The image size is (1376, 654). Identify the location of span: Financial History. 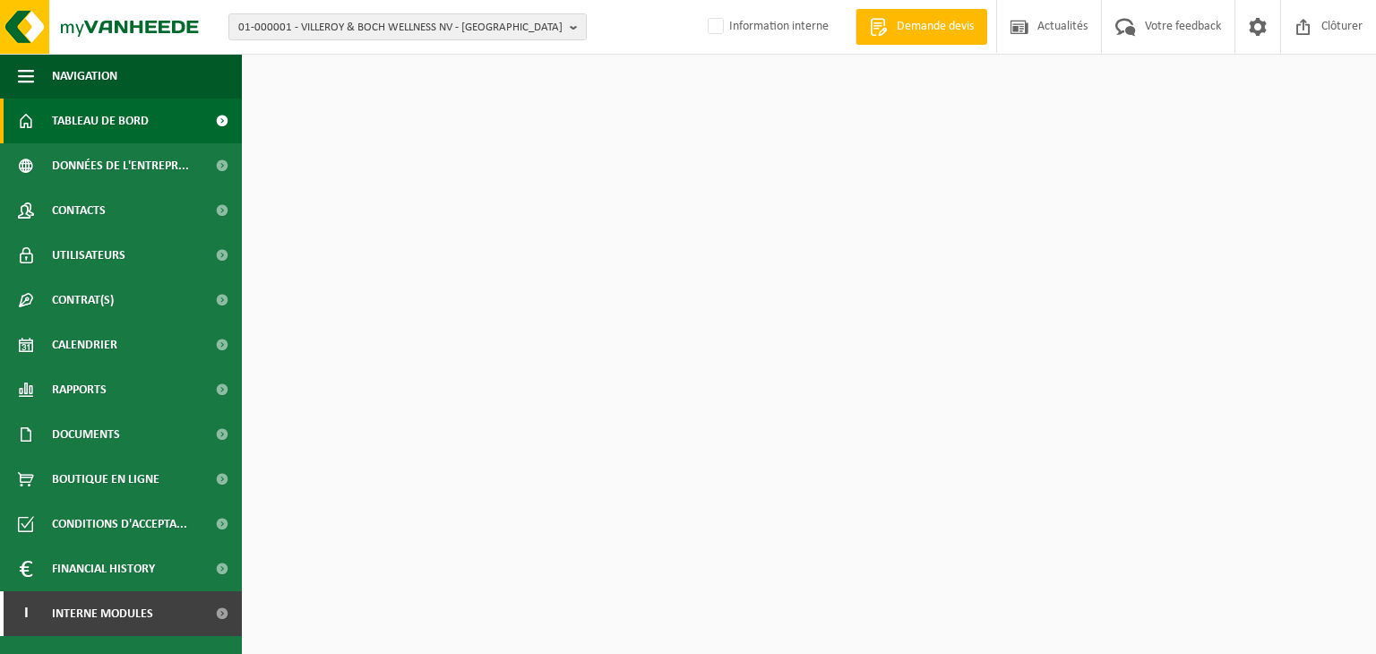
(103, 569).